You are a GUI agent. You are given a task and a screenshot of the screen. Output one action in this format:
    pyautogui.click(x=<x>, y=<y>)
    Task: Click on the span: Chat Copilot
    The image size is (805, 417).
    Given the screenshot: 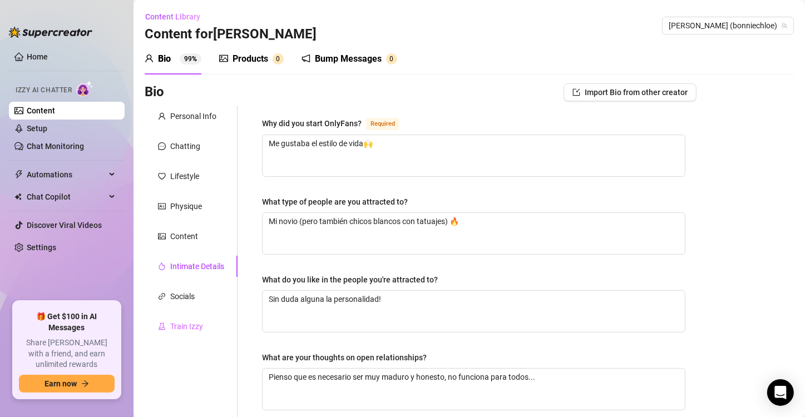 What is the action you would take?
    pyautogui.click(x=66, y=197)
    